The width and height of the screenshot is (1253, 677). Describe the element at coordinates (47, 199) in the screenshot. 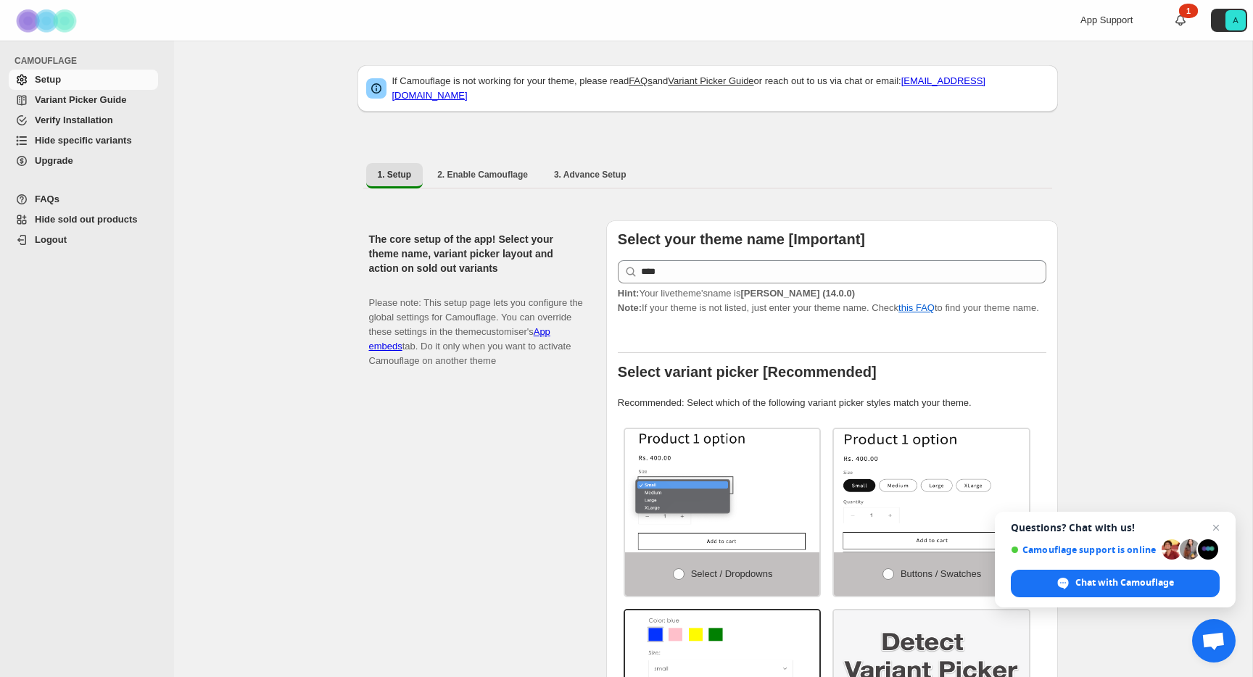

I see `span: FAQs` at that location.